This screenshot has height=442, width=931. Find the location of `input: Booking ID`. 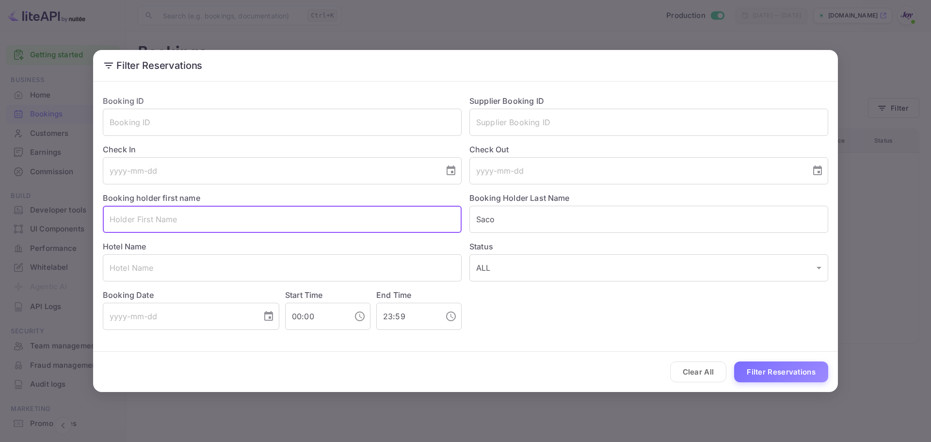

input: Booking ID is located at coordinates (282, 122).